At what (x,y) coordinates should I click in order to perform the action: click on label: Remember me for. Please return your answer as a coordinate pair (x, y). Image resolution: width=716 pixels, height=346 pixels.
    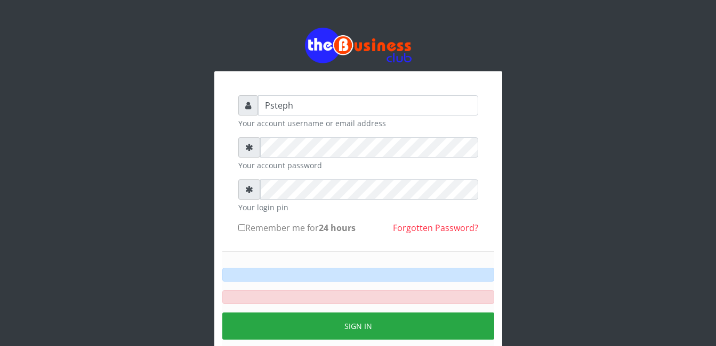
    Looking at the image, I should click on (297, 228).